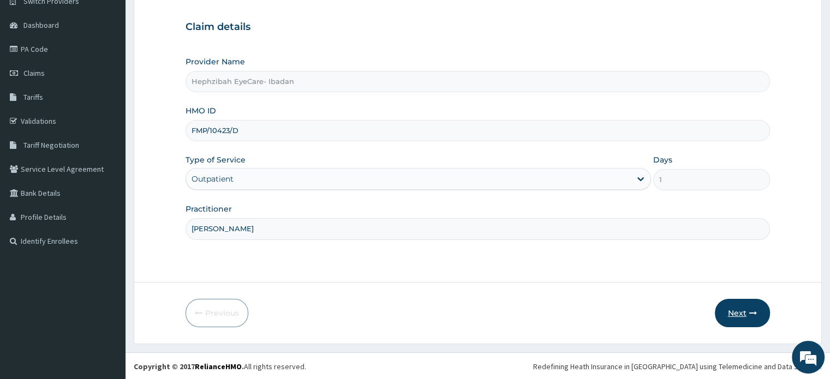  What do you see at coordinates (215, 62) in the screenshot?
I see `label: Provider Name` at bounding box center [215, 62].